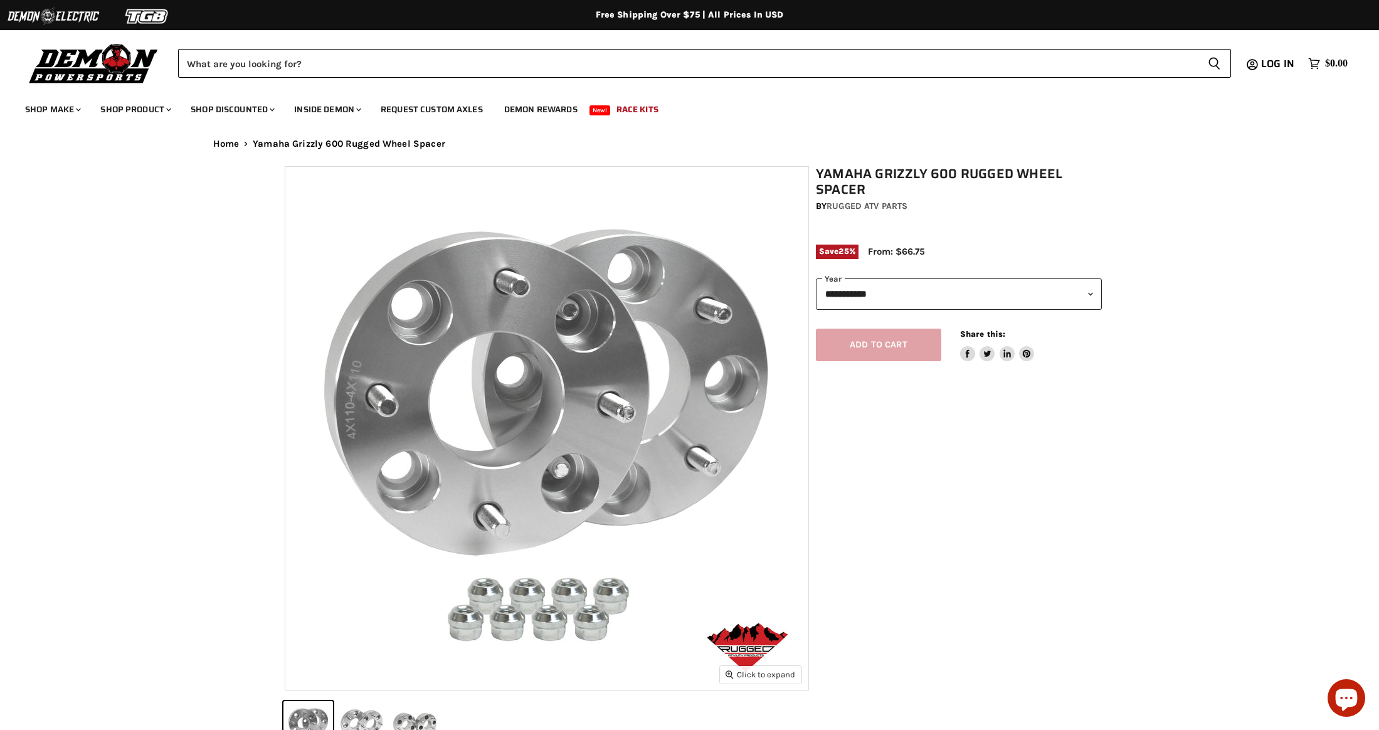 The width and height of the screenshot is (1379, 730). What do you see at coordinates (680, 107) in the screenshot?
I see `ul: Main menu` at bounding box center [680, 107].